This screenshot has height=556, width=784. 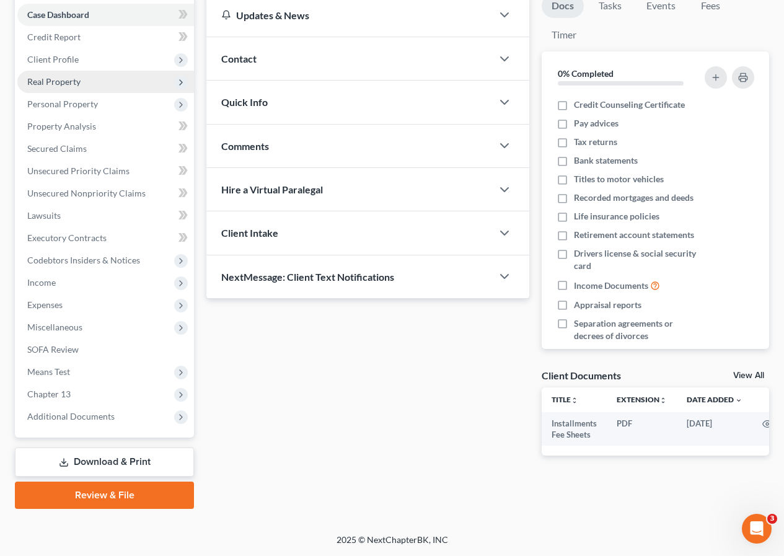 I want to click on a: Property Analysis, so click(x=105, y=126).